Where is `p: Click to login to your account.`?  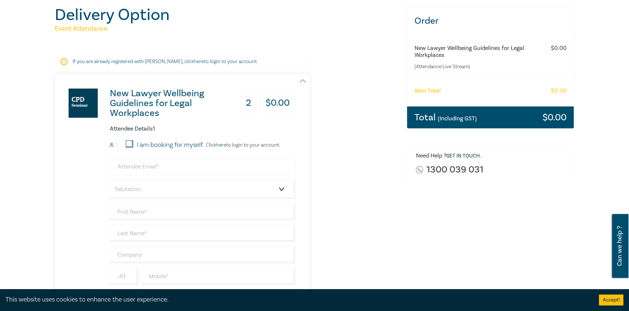 p: Click to login to your account. is located at coordinates (242, 145).